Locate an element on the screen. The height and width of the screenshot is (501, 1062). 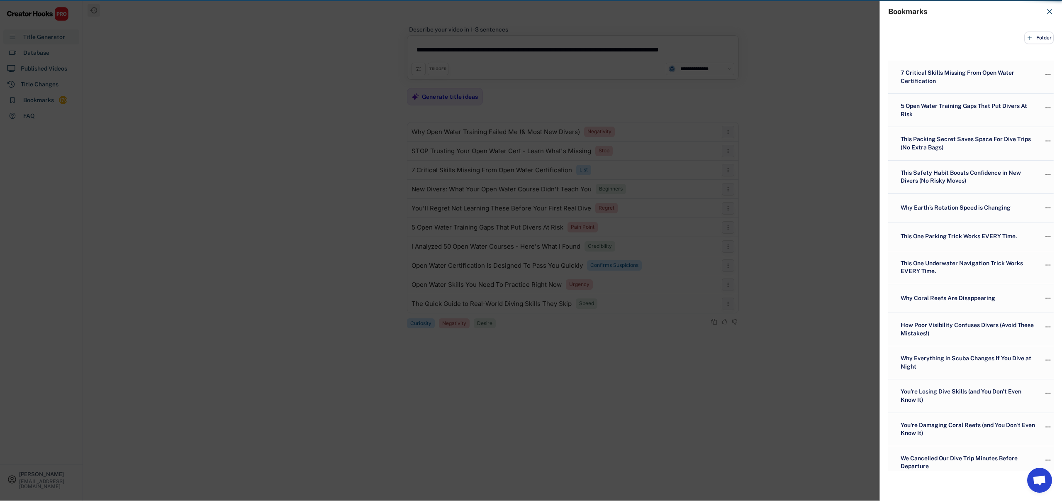
div: This One Underwater Navigation Trick Works EVERY Time. is located at coordinates (967, 267).